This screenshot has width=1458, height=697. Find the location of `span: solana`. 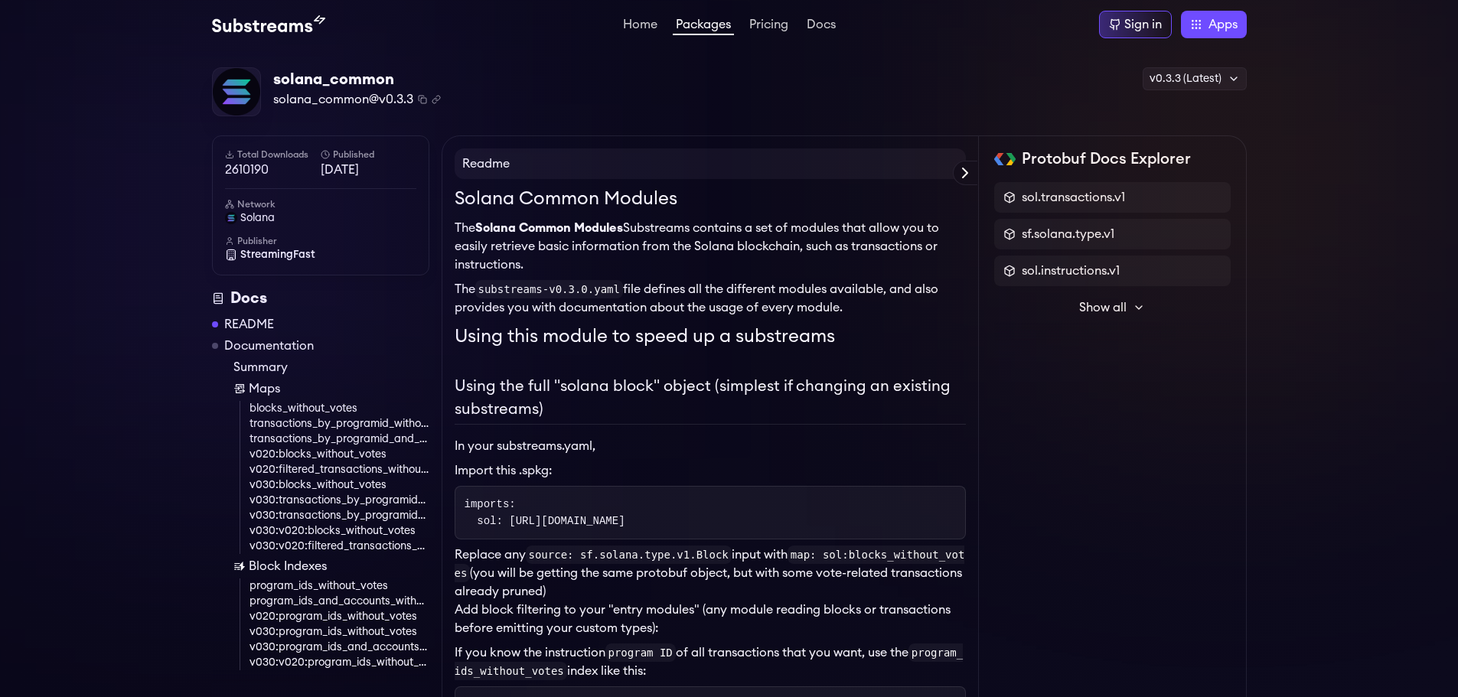

span: solana is located at coordinates (257, 218).